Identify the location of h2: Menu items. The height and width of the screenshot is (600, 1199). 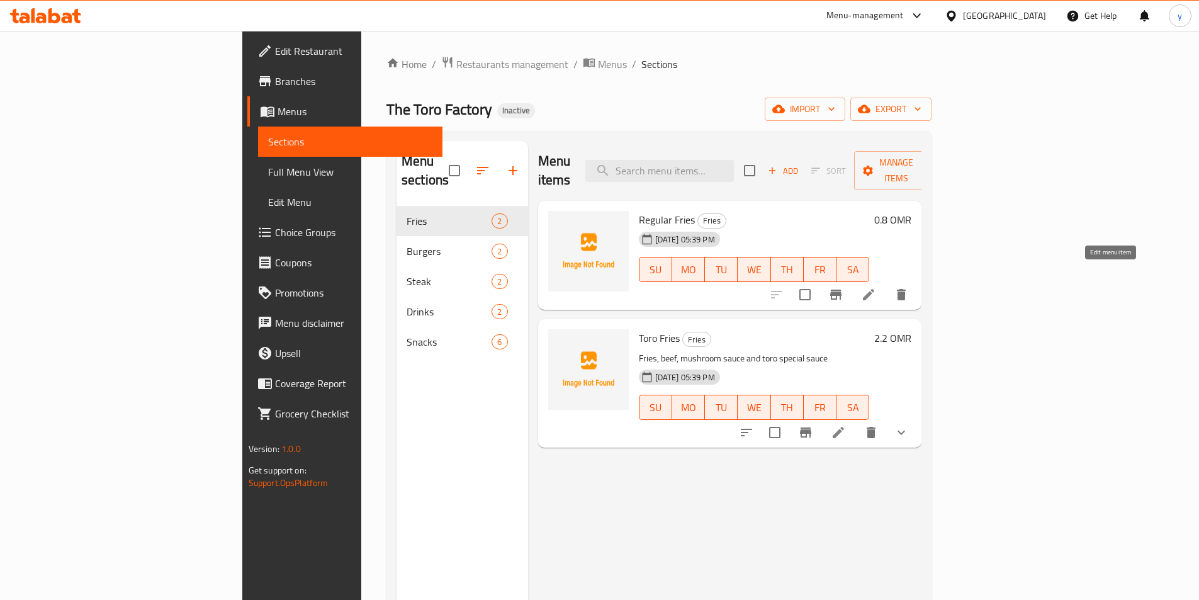
(554, 171).